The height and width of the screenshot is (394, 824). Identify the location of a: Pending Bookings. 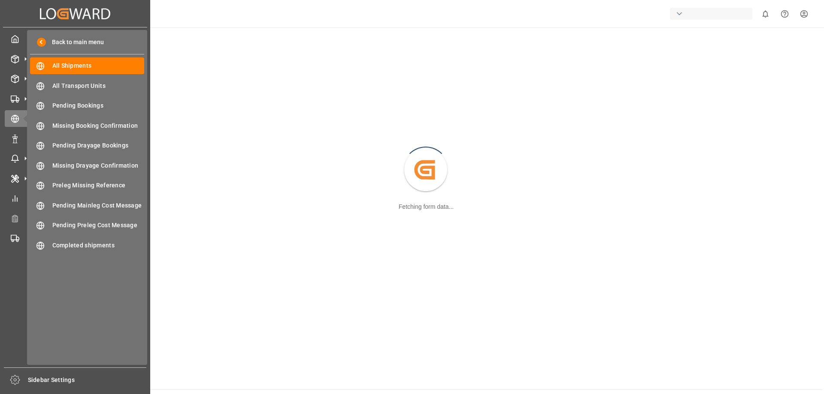
(87, 106).